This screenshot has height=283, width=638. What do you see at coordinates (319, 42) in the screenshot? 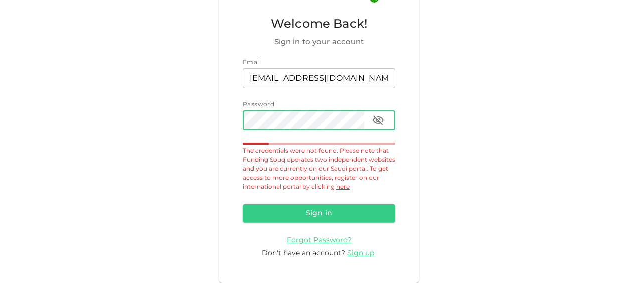
I see `span: Sign in to your account` at bounding box center [319, 42].